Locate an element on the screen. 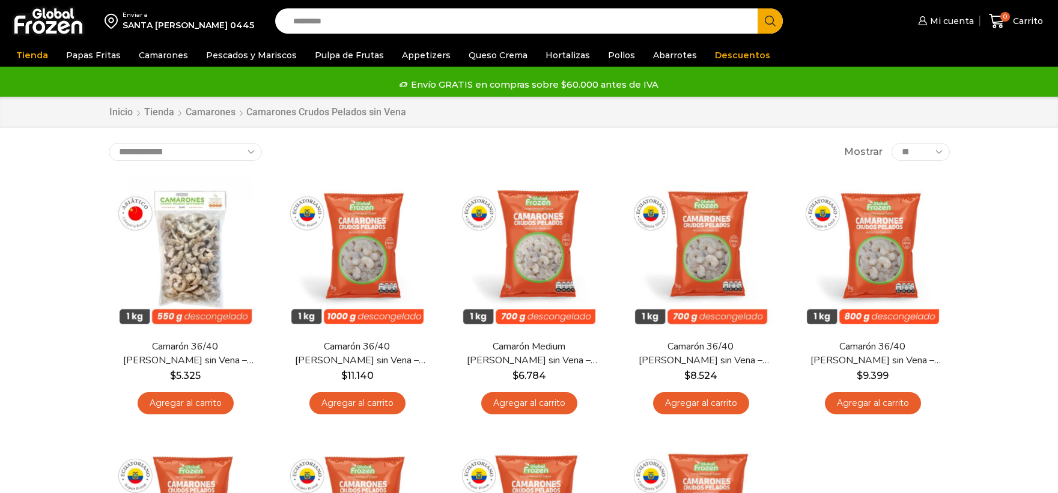 The width and height of the screenshot is (1058, 493). div: Enviar a is located at coordinates (188, 15).